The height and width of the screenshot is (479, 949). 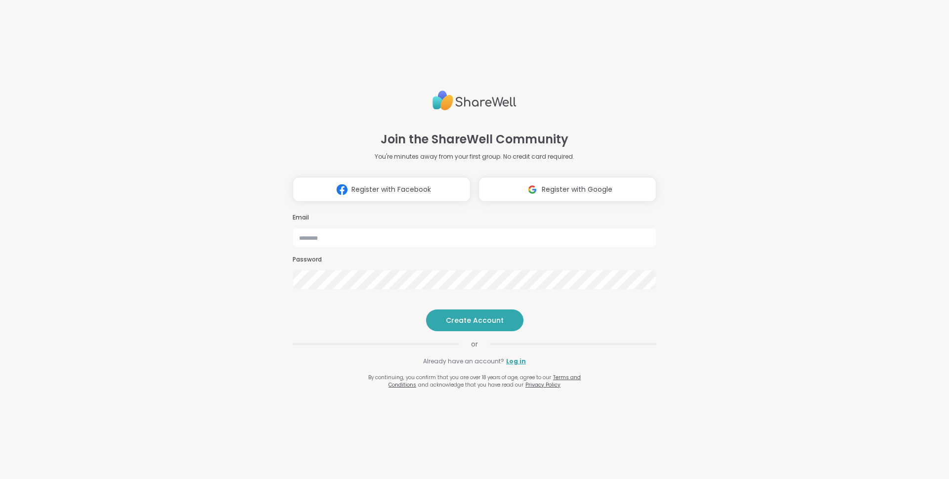 What do you see at coordinates (470, 384) in the screenshot?
I see `span: and acknowledge that you have read our` at bounding box center [470, 384].